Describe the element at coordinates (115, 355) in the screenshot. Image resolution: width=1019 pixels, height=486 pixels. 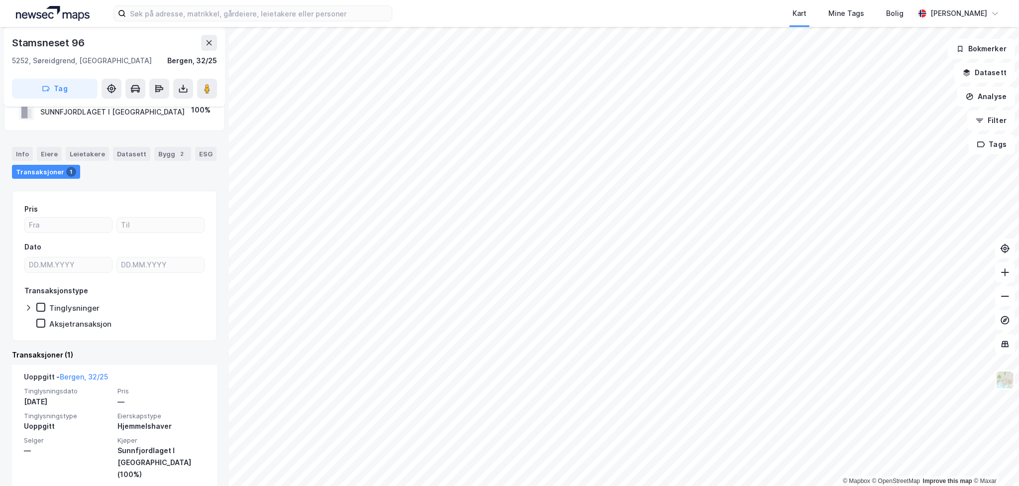
I see `div: Transaksjoner (1)` at that location.